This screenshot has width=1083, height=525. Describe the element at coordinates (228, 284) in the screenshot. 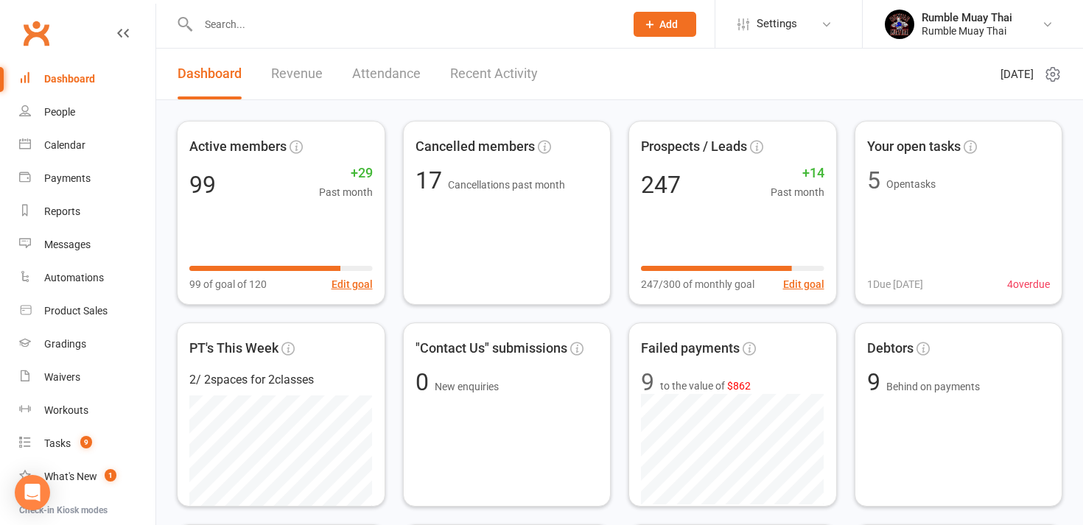

I see `span: 99 of goal of 120` at that location.